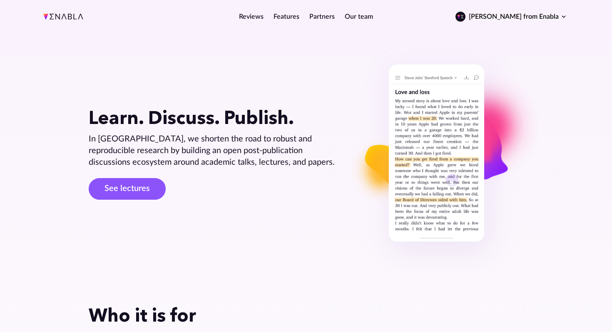 This screenshot has height=332, width=612. Describe the element at coordinates (460, 17) in the screenshot. I see `img: Anton from Enabla` at that location.